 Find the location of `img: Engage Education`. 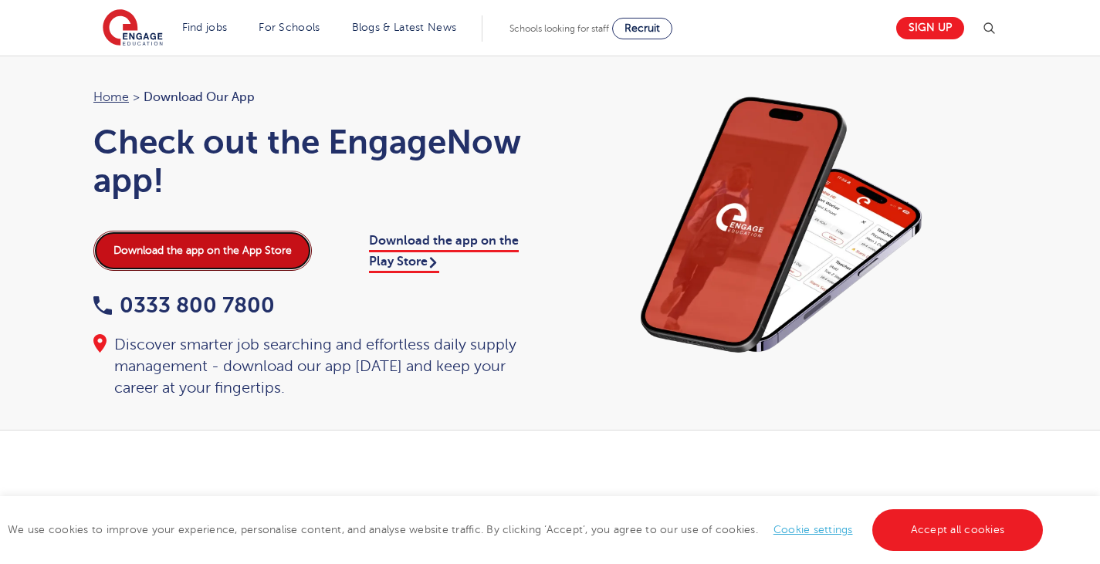

img: Engage Education is located at coordinates (133, 29).